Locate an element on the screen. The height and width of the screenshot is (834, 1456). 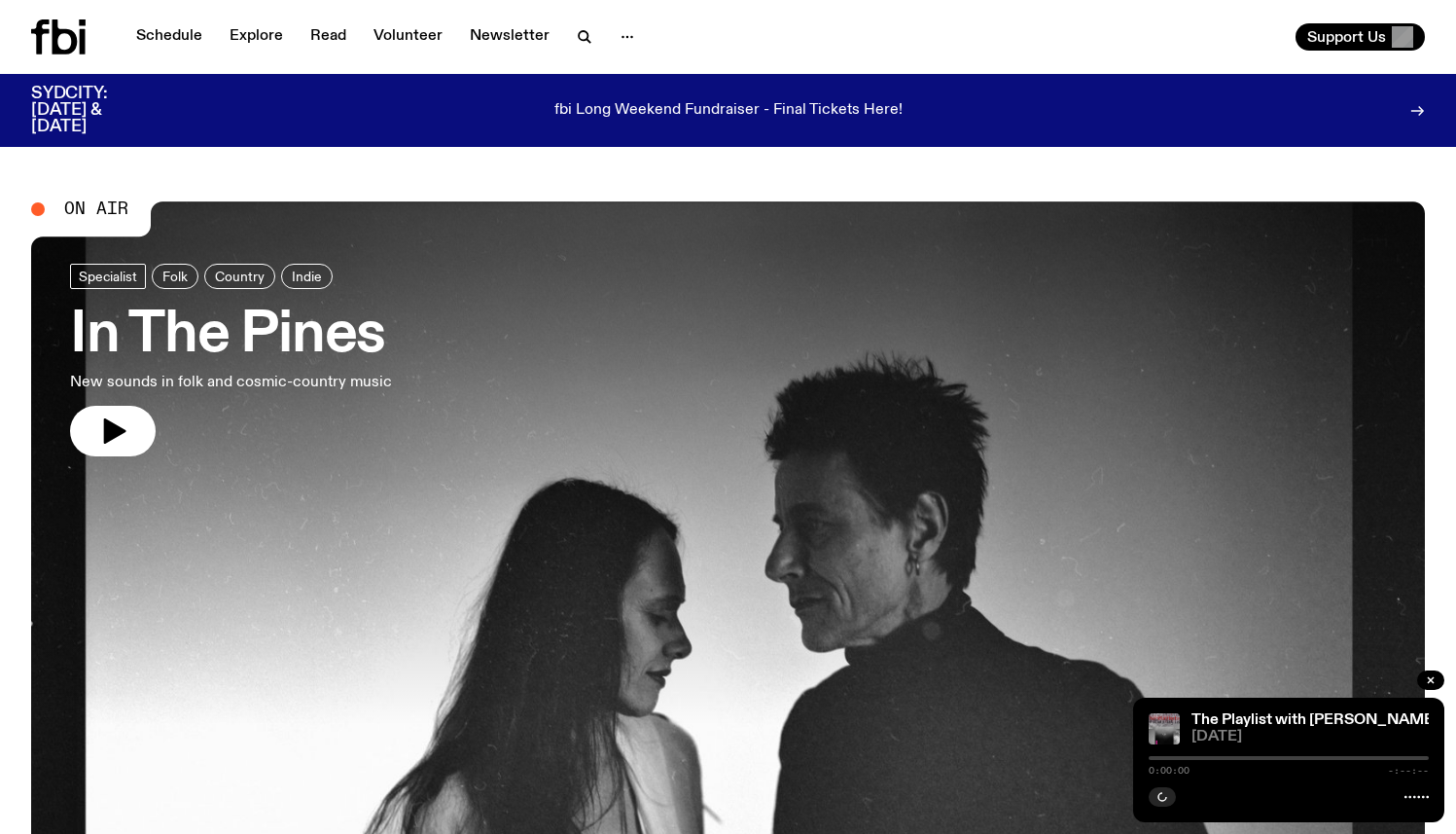
a: Indie is located at coordinates (307, 276).